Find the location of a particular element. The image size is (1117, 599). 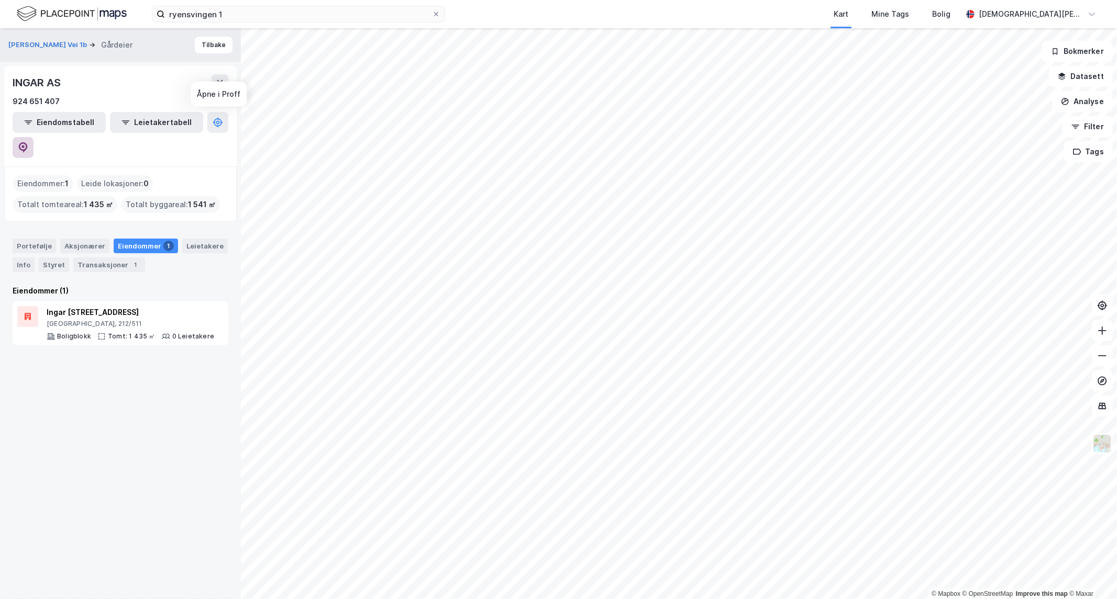

div: Totalt byggareal : is located at coordinates (171, 205).